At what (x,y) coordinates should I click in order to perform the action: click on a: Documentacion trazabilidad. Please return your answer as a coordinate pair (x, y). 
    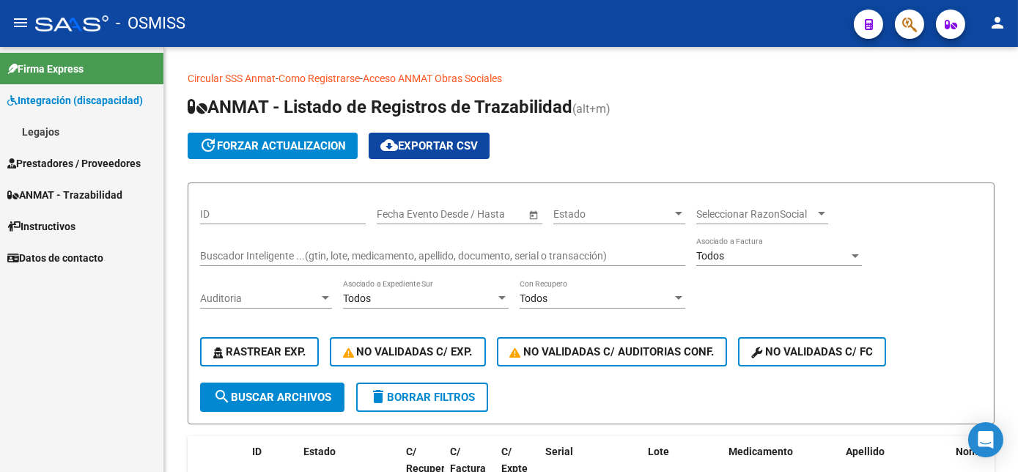
    Looking at the image, I should click on (566, 78).